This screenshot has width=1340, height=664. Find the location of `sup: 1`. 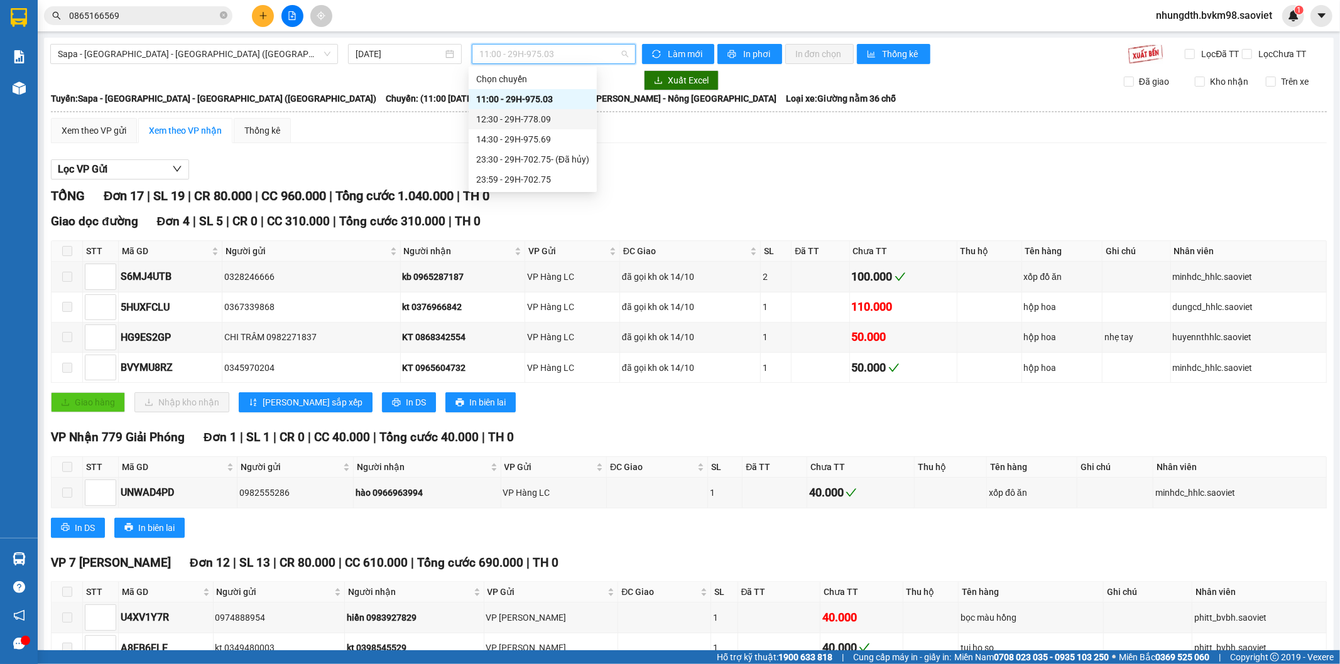

sup: 1 is located at coordinates (1299, 10).